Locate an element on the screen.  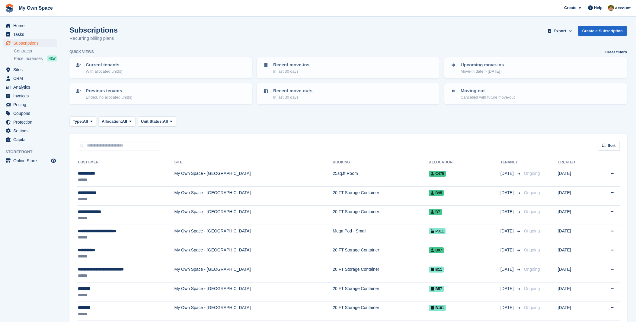
span: Capital is located at coordinates (31, 140).